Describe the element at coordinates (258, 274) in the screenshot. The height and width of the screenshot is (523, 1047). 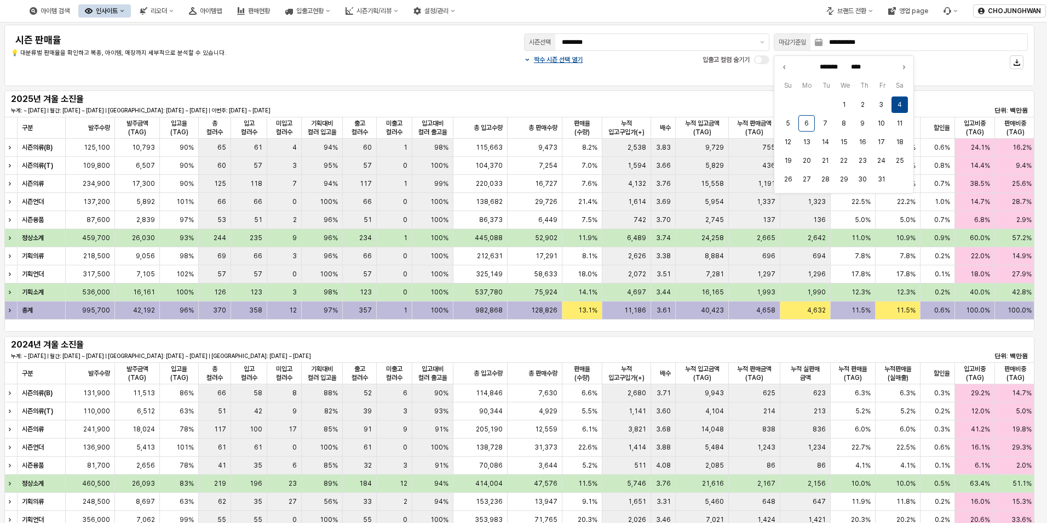
I see `span: 57` at that location.